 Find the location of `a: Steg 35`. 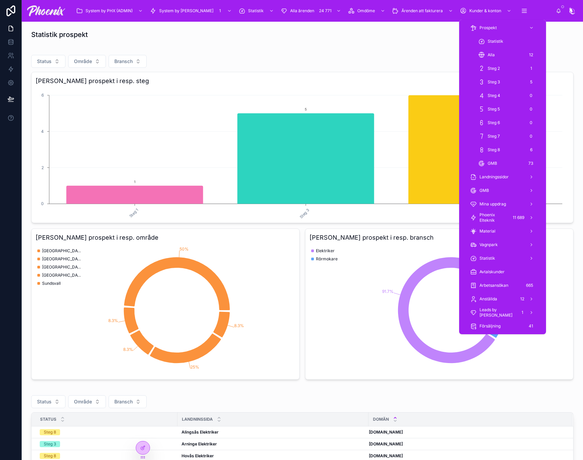

a: Steg 35 is located at coordinates (506, 82).